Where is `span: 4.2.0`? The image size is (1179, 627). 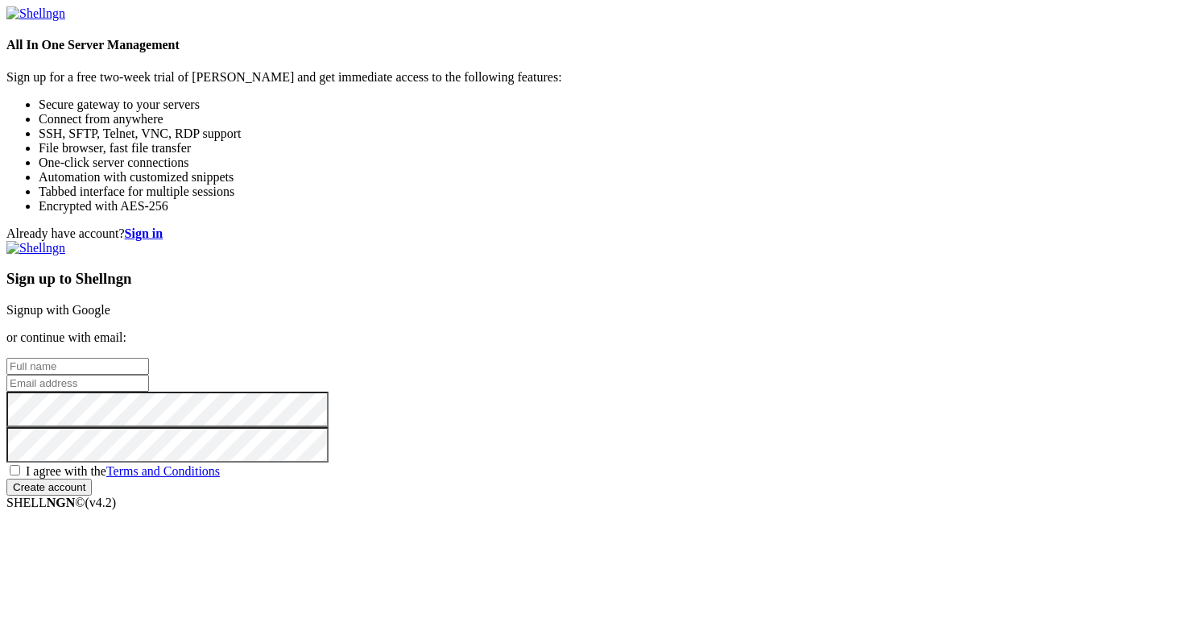
span: 4.2.0 is located at coordinates (101, 502).